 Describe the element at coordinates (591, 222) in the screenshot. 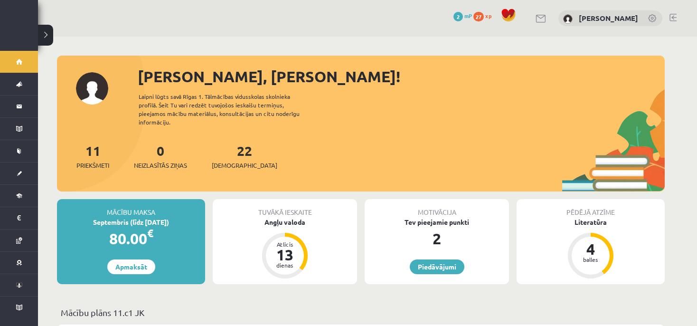

I see `div: Literatūra` at that location.